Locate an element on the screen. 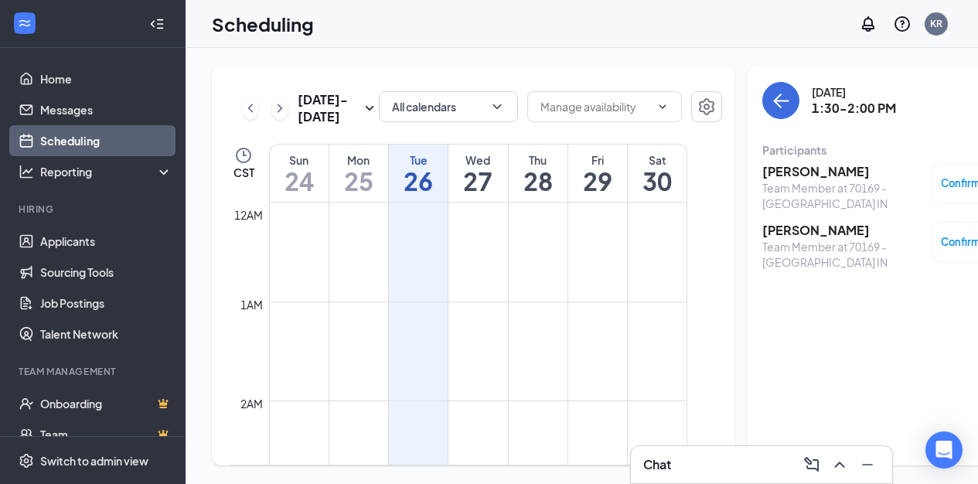 This screenshot has height=484, width=978. div: Sun is located at coordinates (299, 160).